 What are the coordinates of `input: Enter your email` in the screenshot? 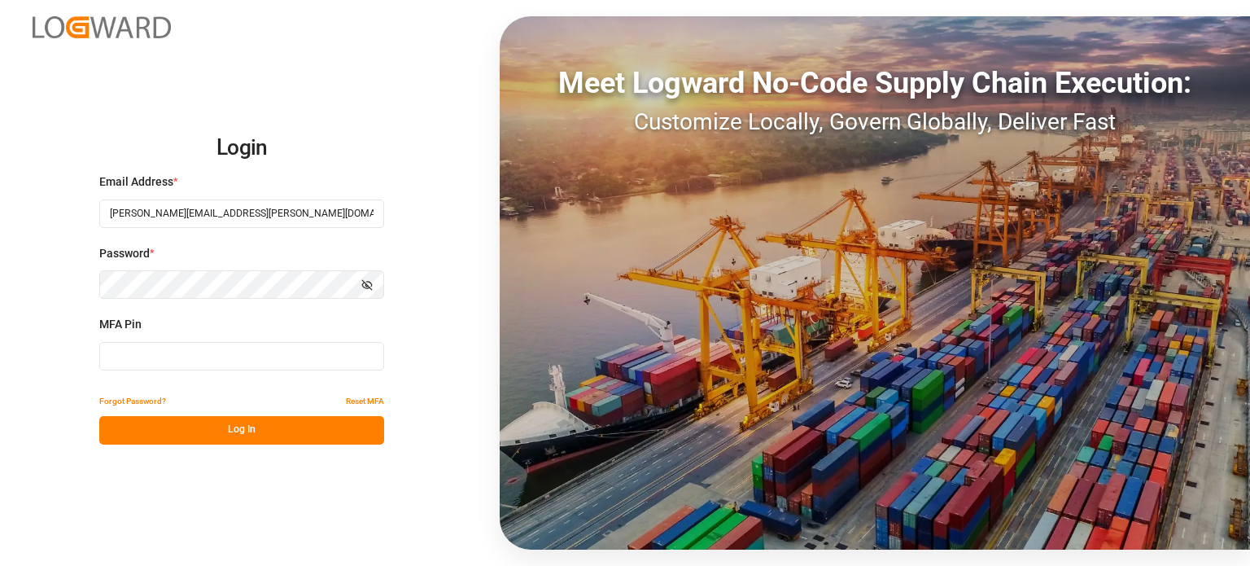 It's located at (242, 213).